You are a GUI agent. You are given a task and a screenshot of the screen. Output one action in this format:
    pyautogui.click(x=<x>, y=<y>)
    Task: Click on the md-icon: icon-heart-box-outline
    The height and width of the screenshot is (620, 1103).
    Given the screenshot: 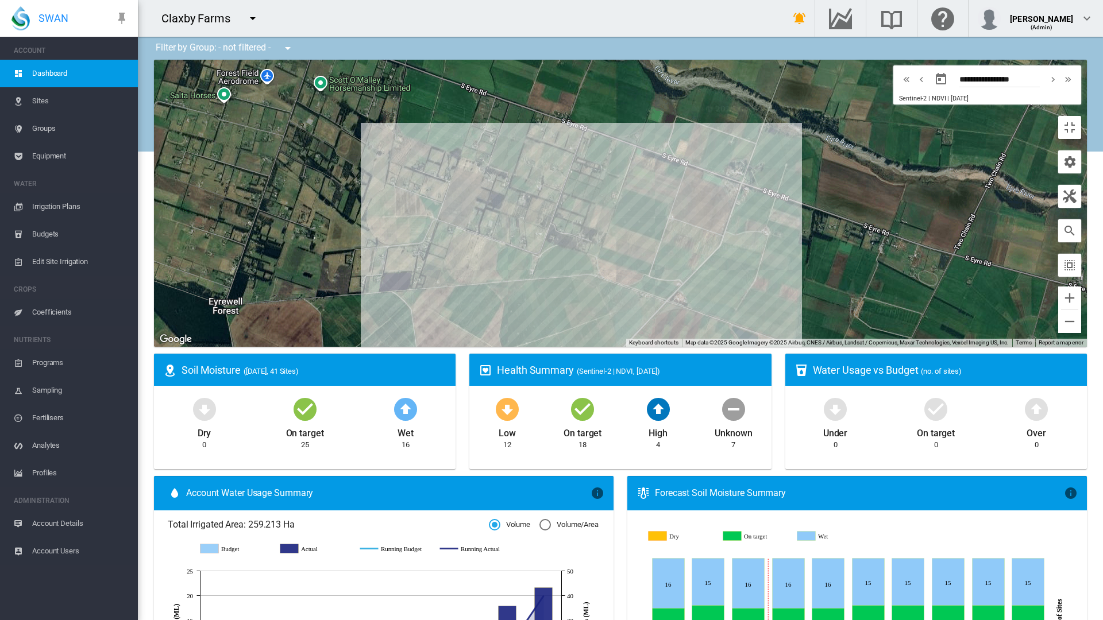 What is the action you would take?
    pyautogui.click(x=485, y=370)
    